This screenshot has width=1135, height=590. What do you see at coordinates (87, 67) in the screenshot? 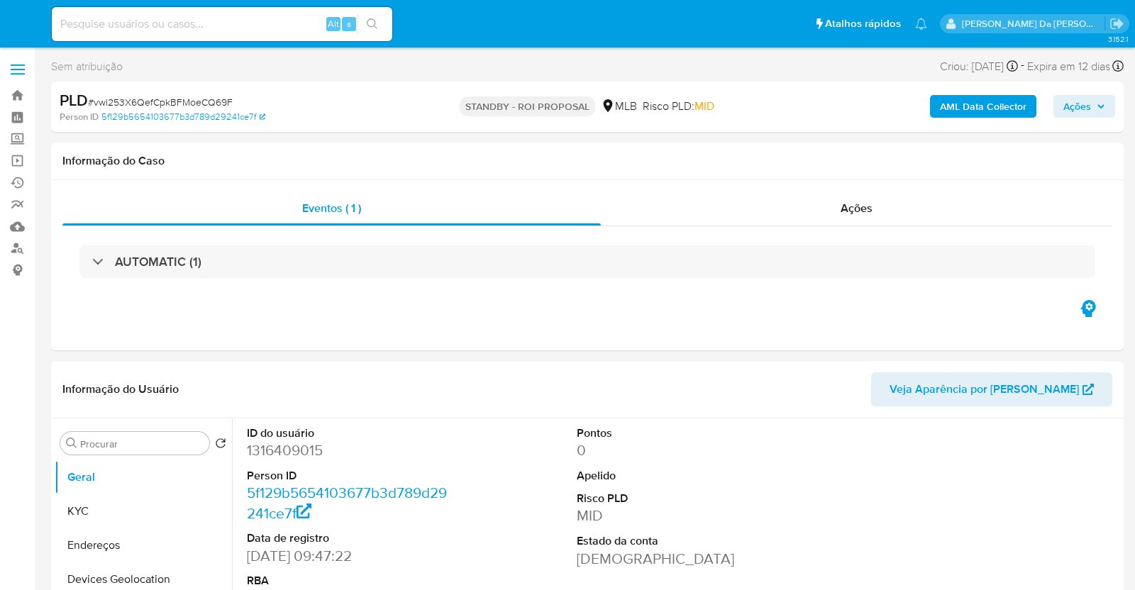
I see `span: Sem atribuição` at bounding box center [87, 67].